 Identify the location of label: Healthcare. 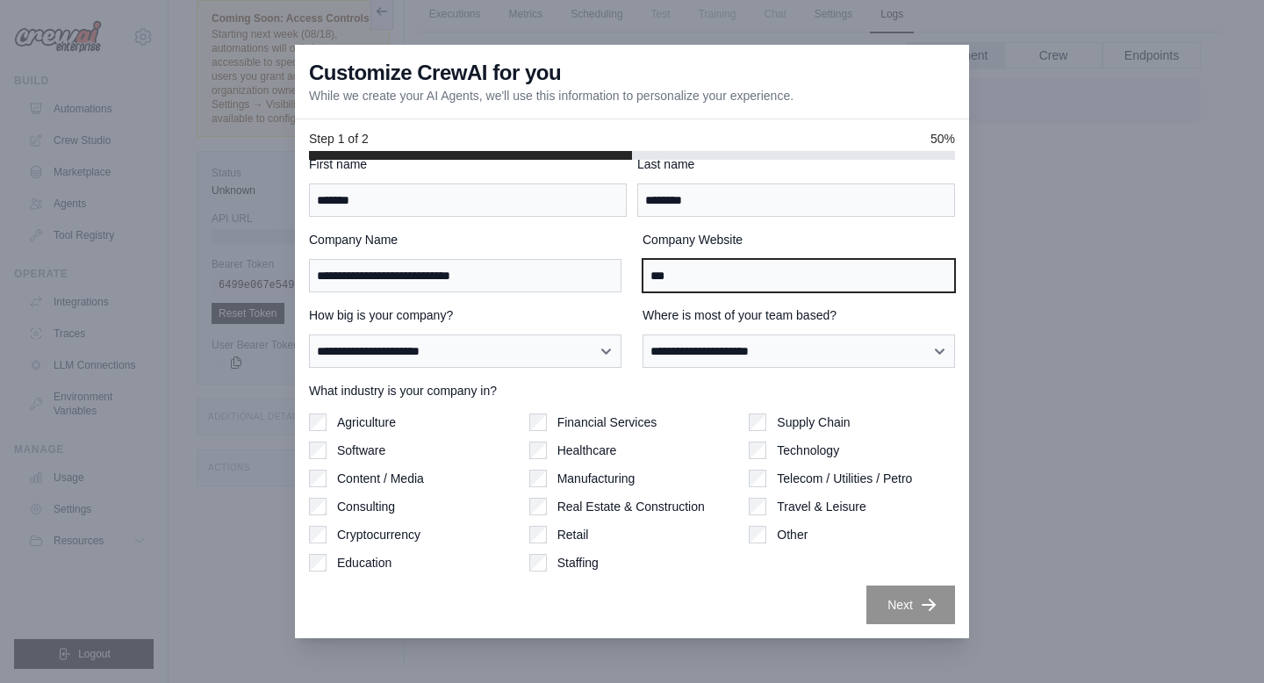
(587, 450).